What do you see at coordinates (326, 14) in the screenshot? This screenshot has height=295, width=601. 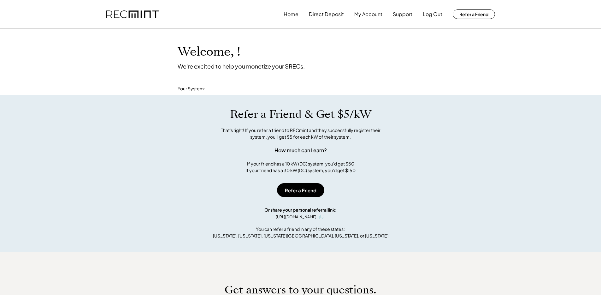 I see `button: Direct Deposit` at bounding box center [326, 14].